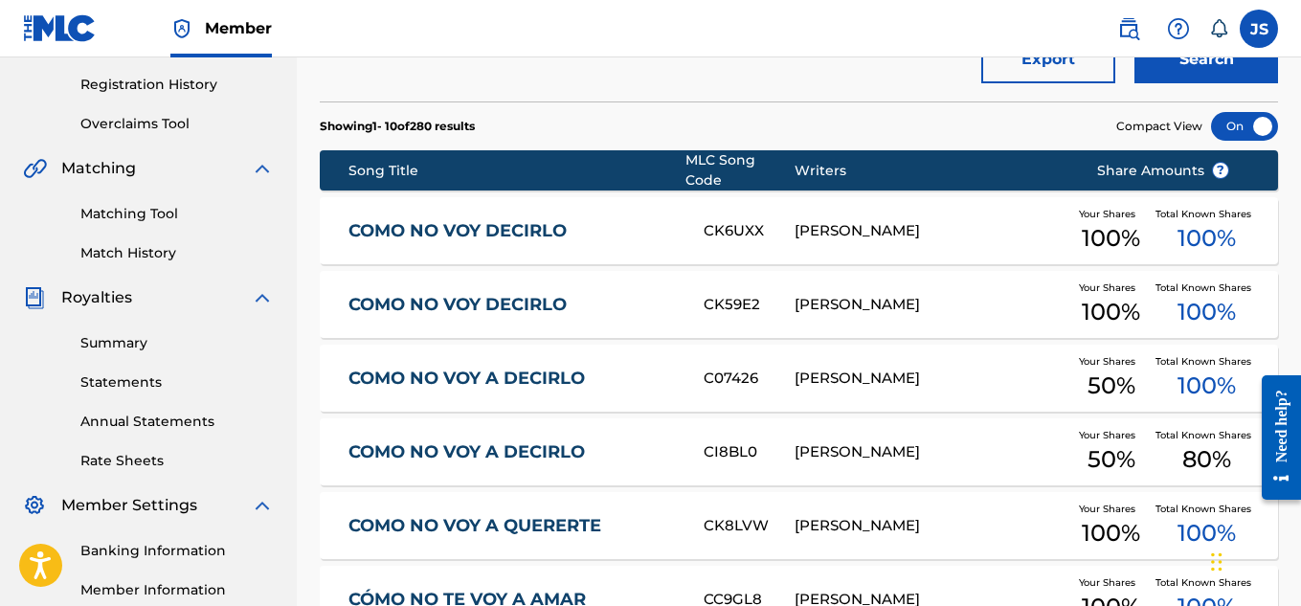 This screenshot has height=606, width=1301. What do you see at coordinates (397, 126) in the screenshot?
I see `p: Showing 1 - 10 of 280 results` at bounding box center [397, 126].